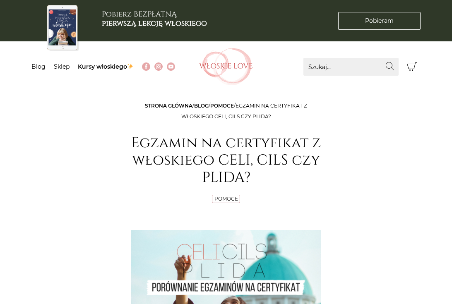  What do you see at coordinates (379, 21) in the screenshot?
I see `span: Pobieram` at bounding box center [379, 21].